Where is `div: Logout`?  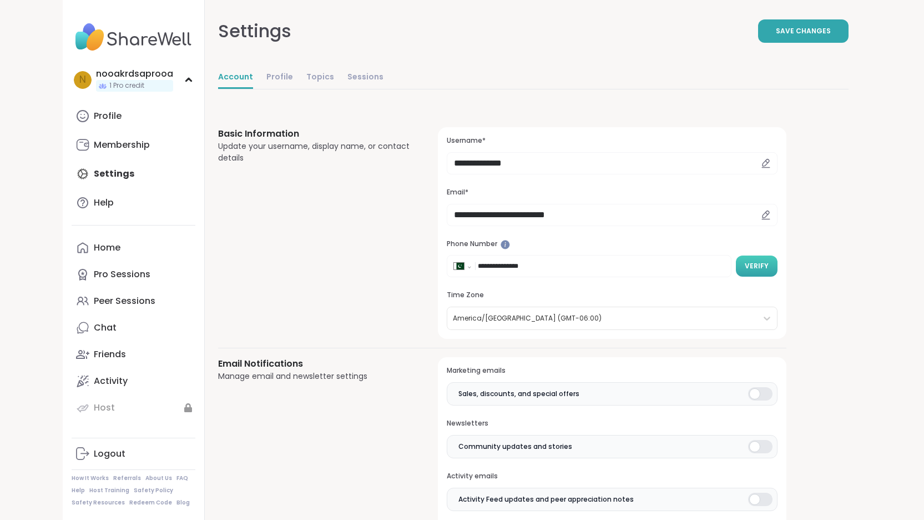
div: Logout is located at coordinates (109, 454).